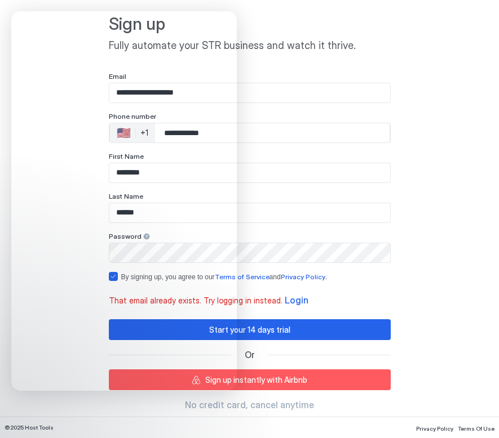 Image resolution: width=499 pixels, height=438 pixels. What do you see at coordinates (242, 277) in the screenshot?
I see `span: Terms of Service` at bounding box center [242, 277].